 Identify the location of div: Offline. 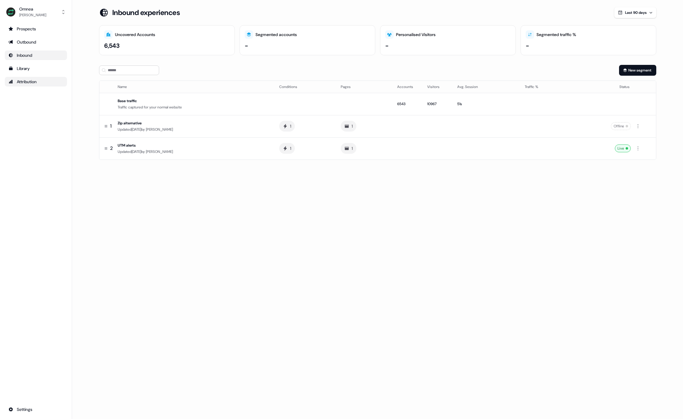
(621, 126).